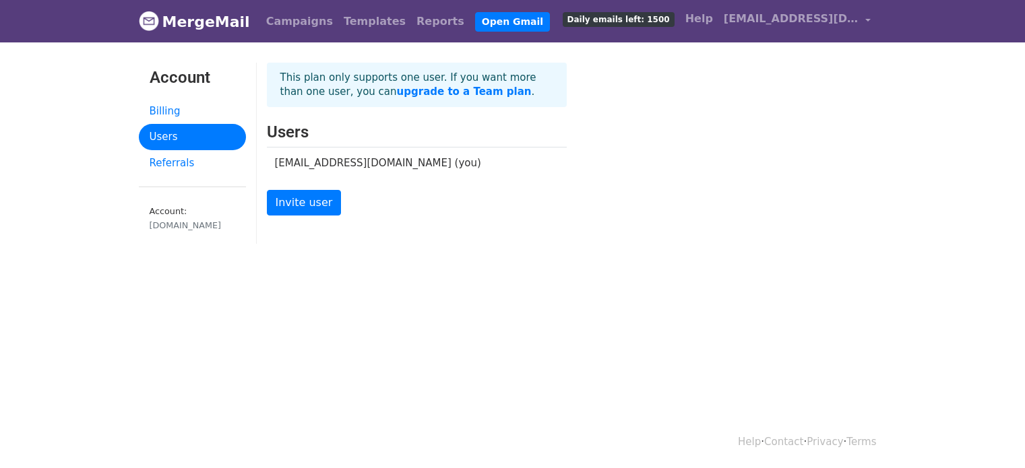 Image resolution: width=1025 pixels, height=468 pixels. I want to click on a: upgrade to a Team plan, so click(464, 92).